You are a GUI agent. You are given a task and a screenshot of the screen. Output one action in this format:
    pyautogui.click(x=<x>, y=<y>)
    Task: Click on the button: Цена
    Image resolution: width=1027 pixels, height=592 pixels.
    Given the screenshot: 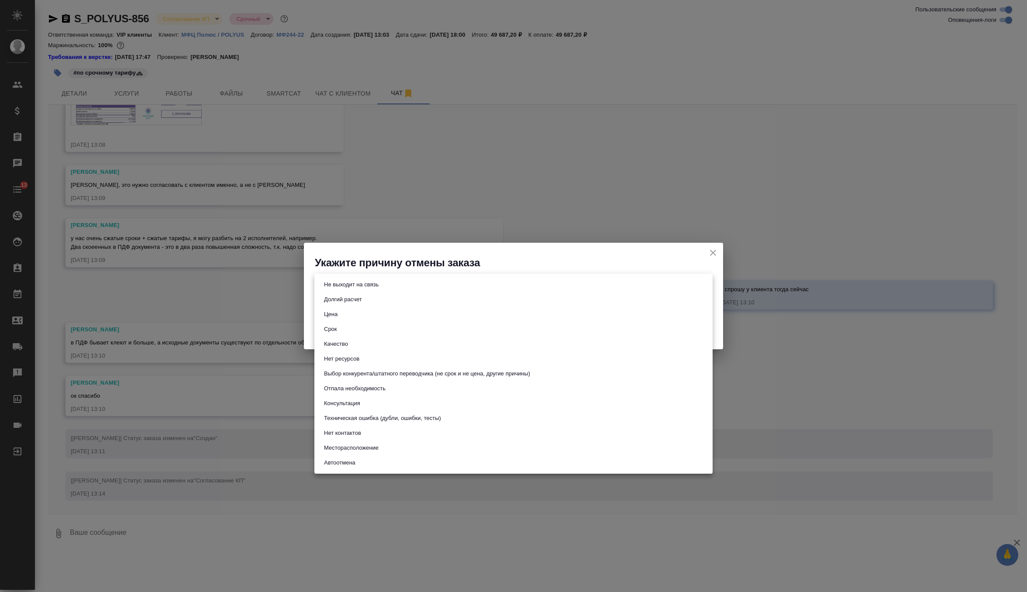 What is the action you would take?
    pyautogui.click(x=331, y=314)
    